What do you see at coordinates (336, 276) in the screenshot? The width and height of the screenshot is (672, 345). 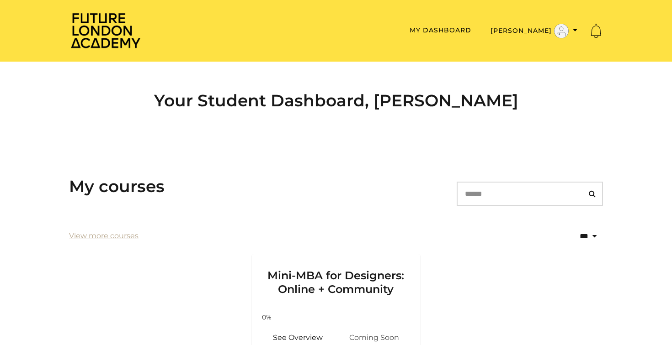 I see `h3: Mini-MBA for Designers: Online + Community` at bounding box center [336, 276].